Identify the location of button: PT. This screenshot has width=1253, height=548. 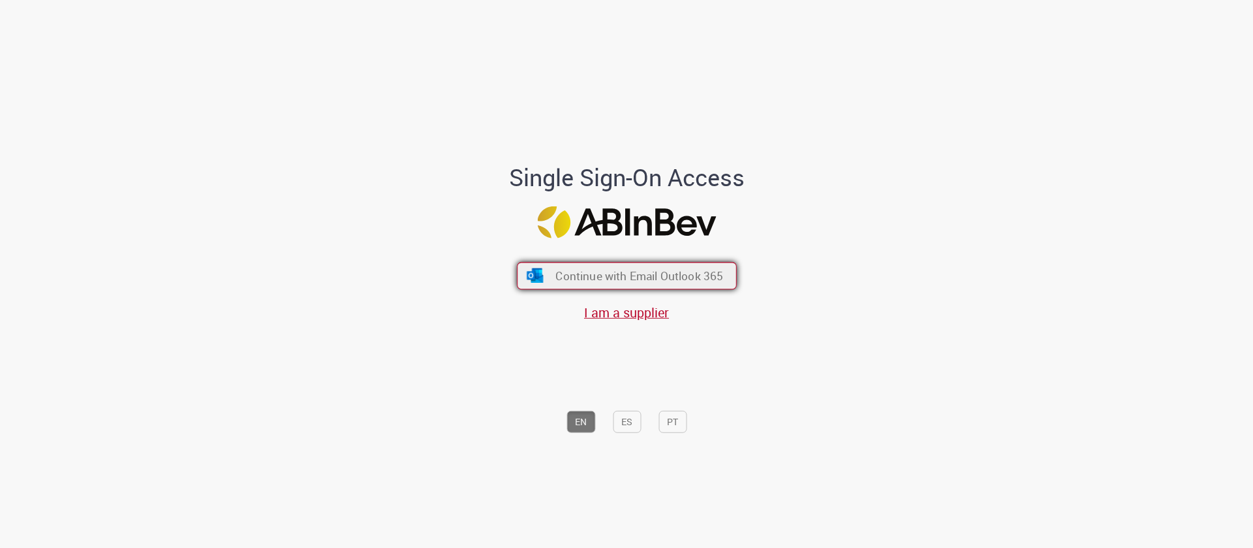
(672, 422).